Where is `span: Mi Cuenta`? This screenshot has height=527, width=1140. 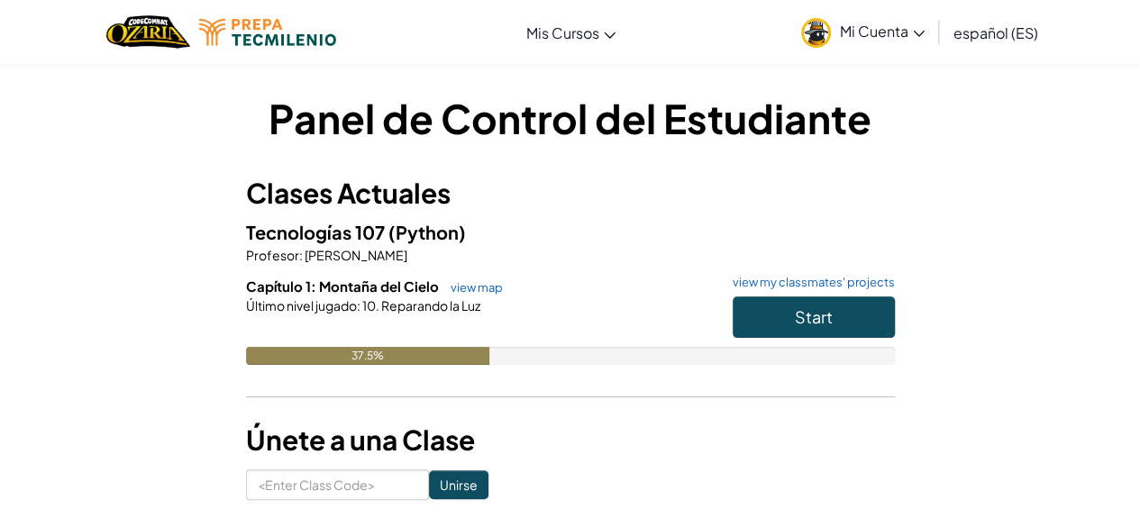 span: Mi Cuenta is located at coordinates (882, 31).